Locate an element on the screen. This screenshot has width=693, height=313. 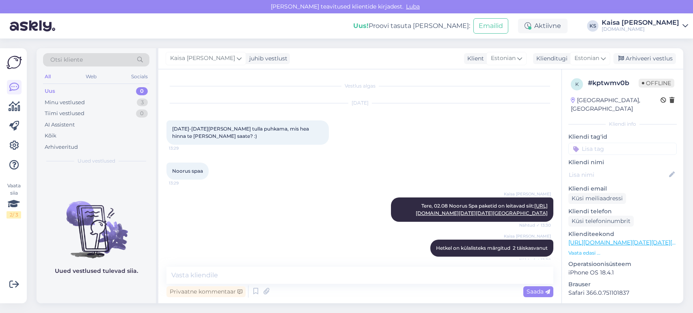
div: 2 / 3 is located at coordinates (14, 215).